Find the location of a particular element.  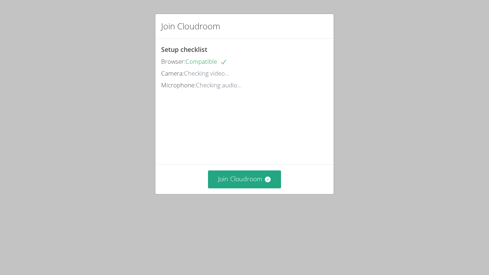

span: Checking audio... is located at coordinates (219, 85).